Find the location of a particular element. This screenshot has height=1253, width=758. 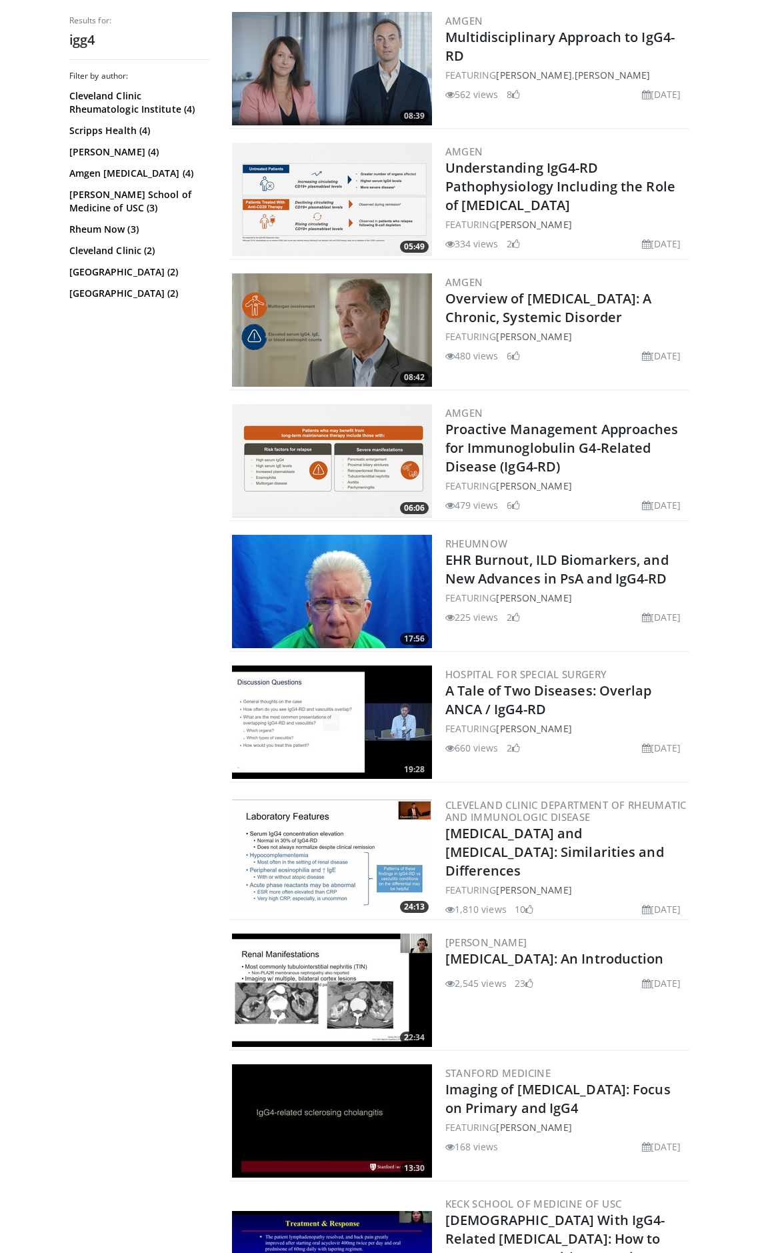

li: 660 views is located at coordinates (472, 748).